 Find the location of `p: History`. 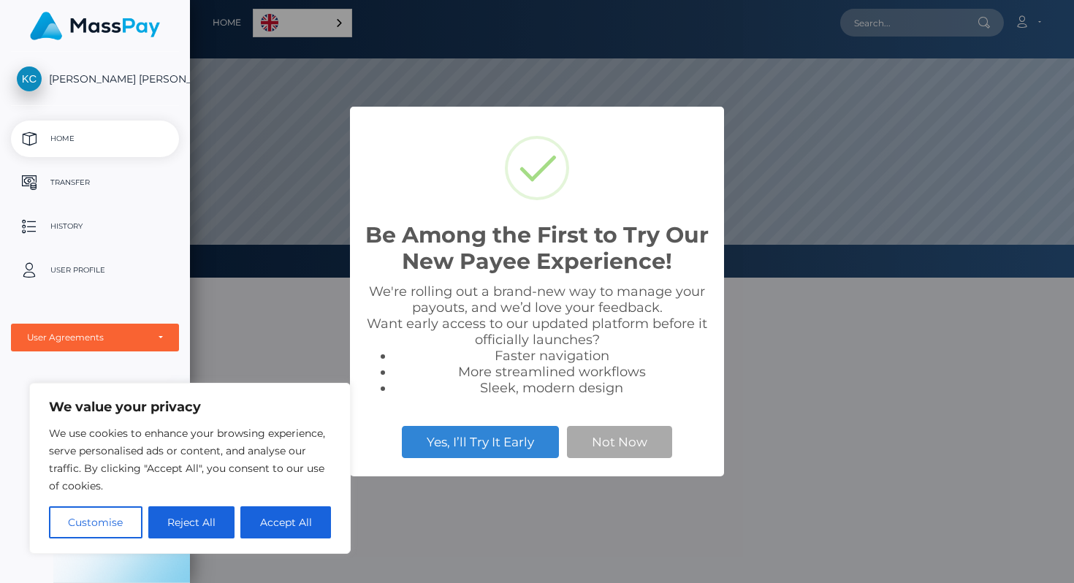

p: History is located at coordinates (95, 226).